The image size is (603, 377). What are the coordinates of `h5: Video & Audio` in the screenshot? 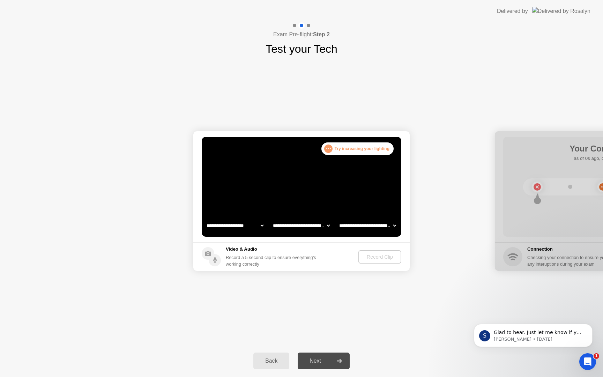 It's located at (272, 249).